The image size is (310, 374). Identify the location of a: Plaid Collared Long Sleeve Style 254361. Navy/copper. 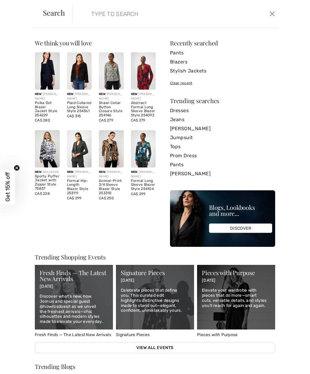
(79, 71).